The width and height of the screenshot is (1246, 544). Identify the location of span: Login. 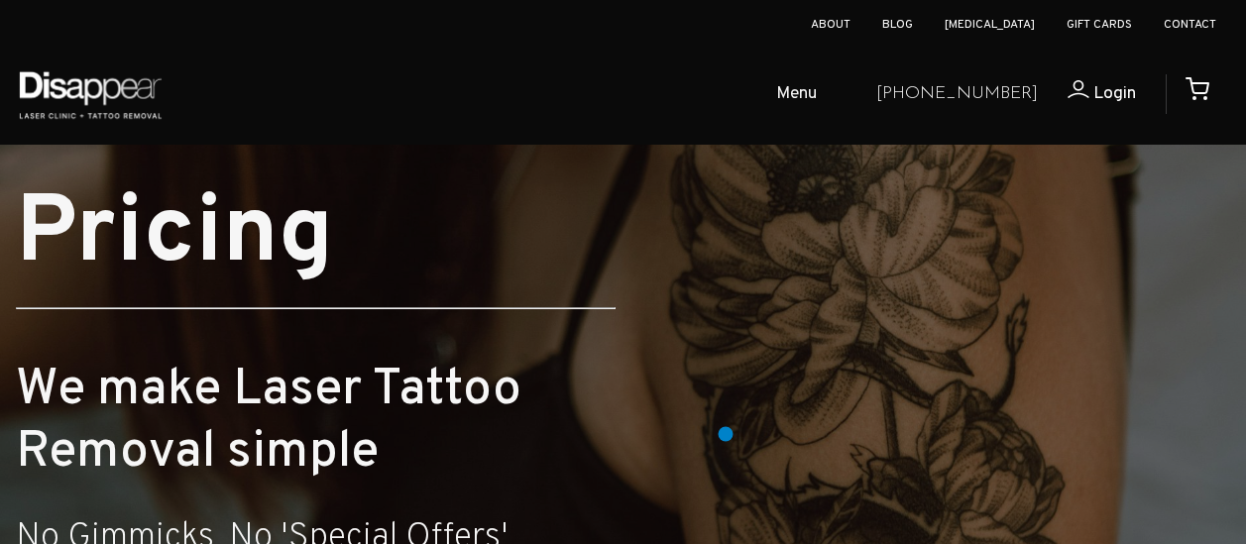
(1114, 93).